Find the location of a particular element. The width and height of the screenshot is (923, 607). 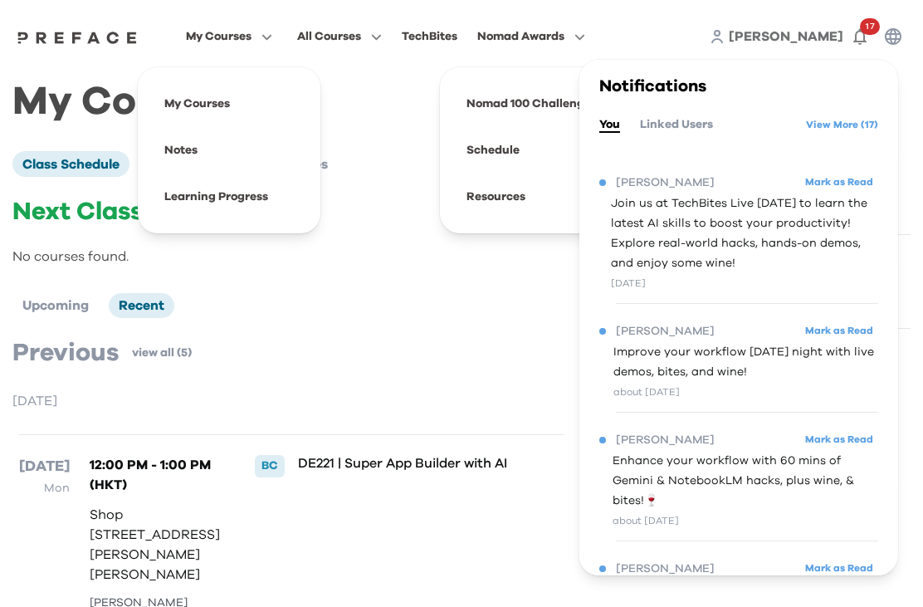

a: Learning Progress is located at coordinates (216, 197).